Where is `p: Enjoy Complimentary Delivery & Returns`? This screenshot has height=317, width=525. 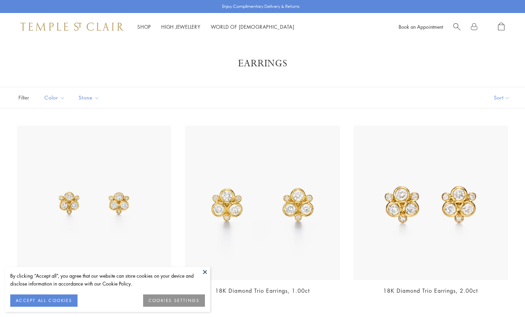
p: Enjoy Complimentary Delivery & Returns is located at coordinates (261, 6).